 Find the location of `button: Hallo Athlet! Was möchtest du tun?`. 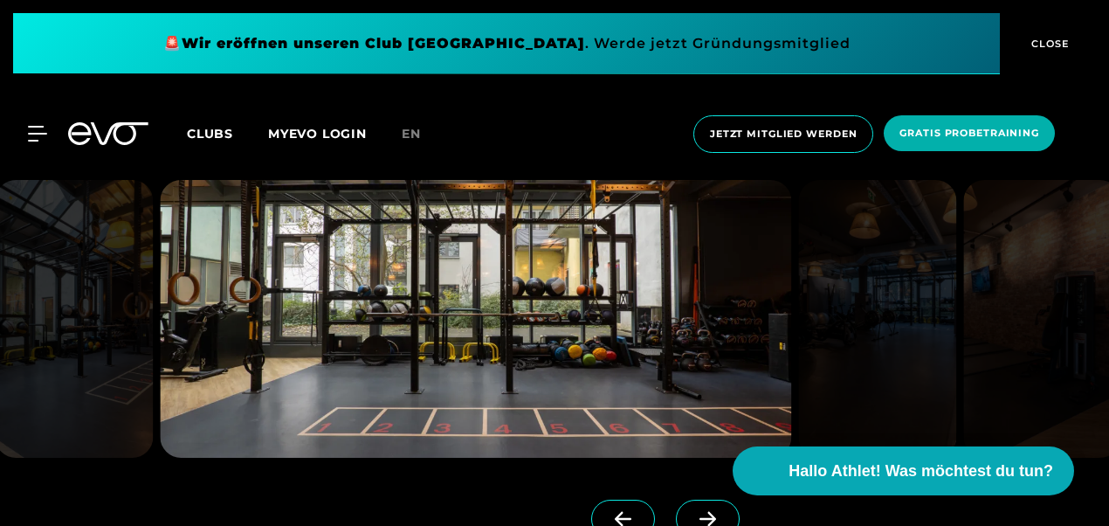

button: Hallo Athlet! Was möchtest du tun? is located at coordinates (903, 471).